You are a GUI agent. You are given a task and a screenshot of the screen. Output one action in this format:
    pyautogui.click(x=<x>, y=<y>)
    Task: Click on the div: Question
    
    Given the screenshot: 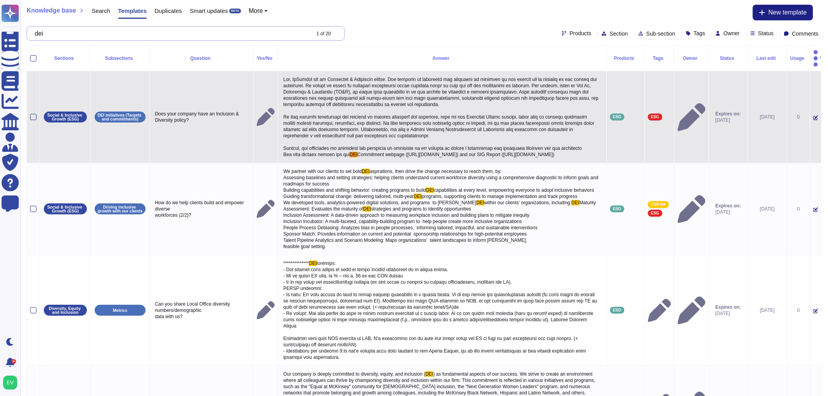 What is the action you would take?
    pyautogui.click(x=202, y=58)
    